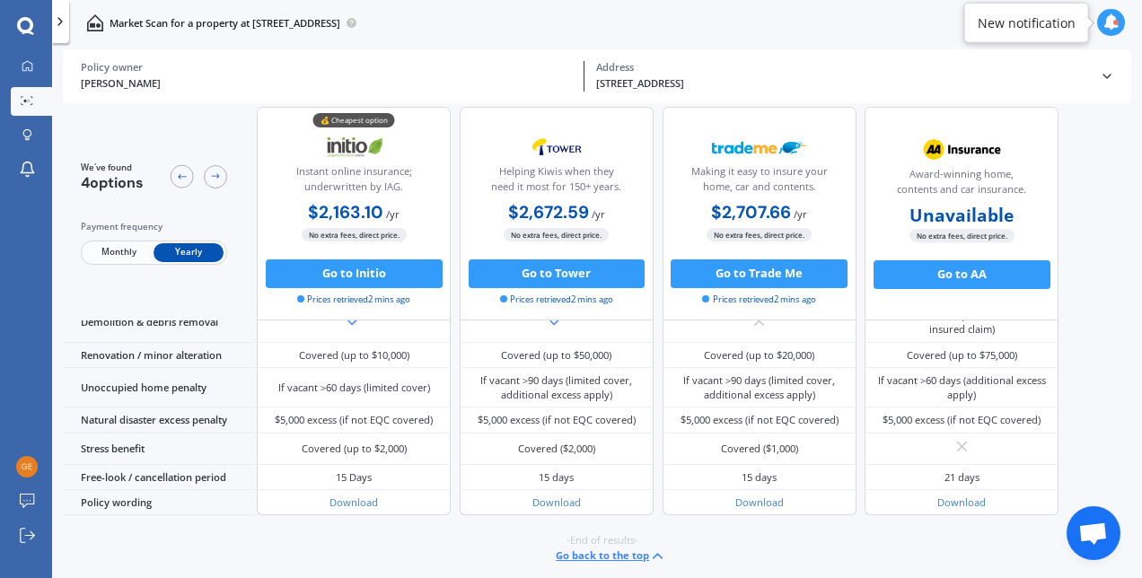 This screenshot has height=578, width=1142. I want to click on b: $2,707.66, so click(751, 212).